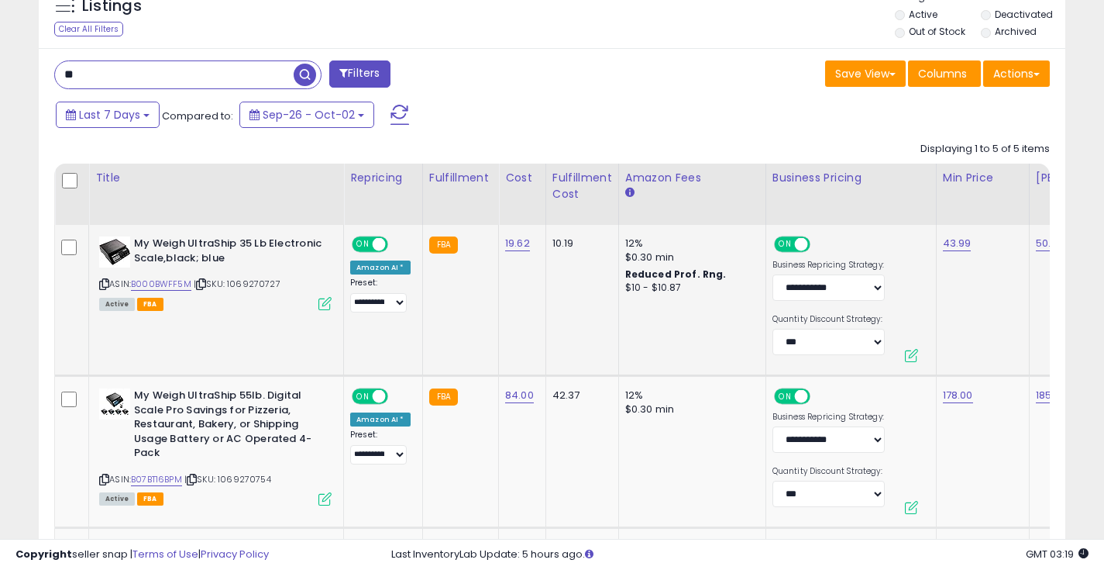 Image resolution: width=1104 pixels, height=570 pixels. I want to click on div: Fulfillment, so click(460, 177).